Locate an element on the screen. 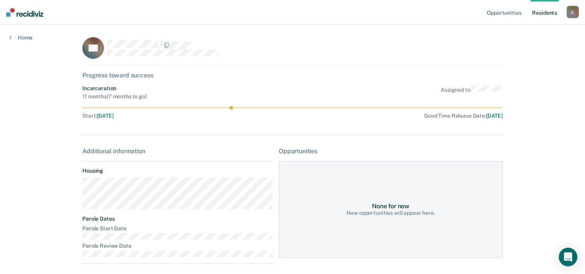 This screenshot has height=274, width=585. div: Assigned to is located at coordinates (472, 92).